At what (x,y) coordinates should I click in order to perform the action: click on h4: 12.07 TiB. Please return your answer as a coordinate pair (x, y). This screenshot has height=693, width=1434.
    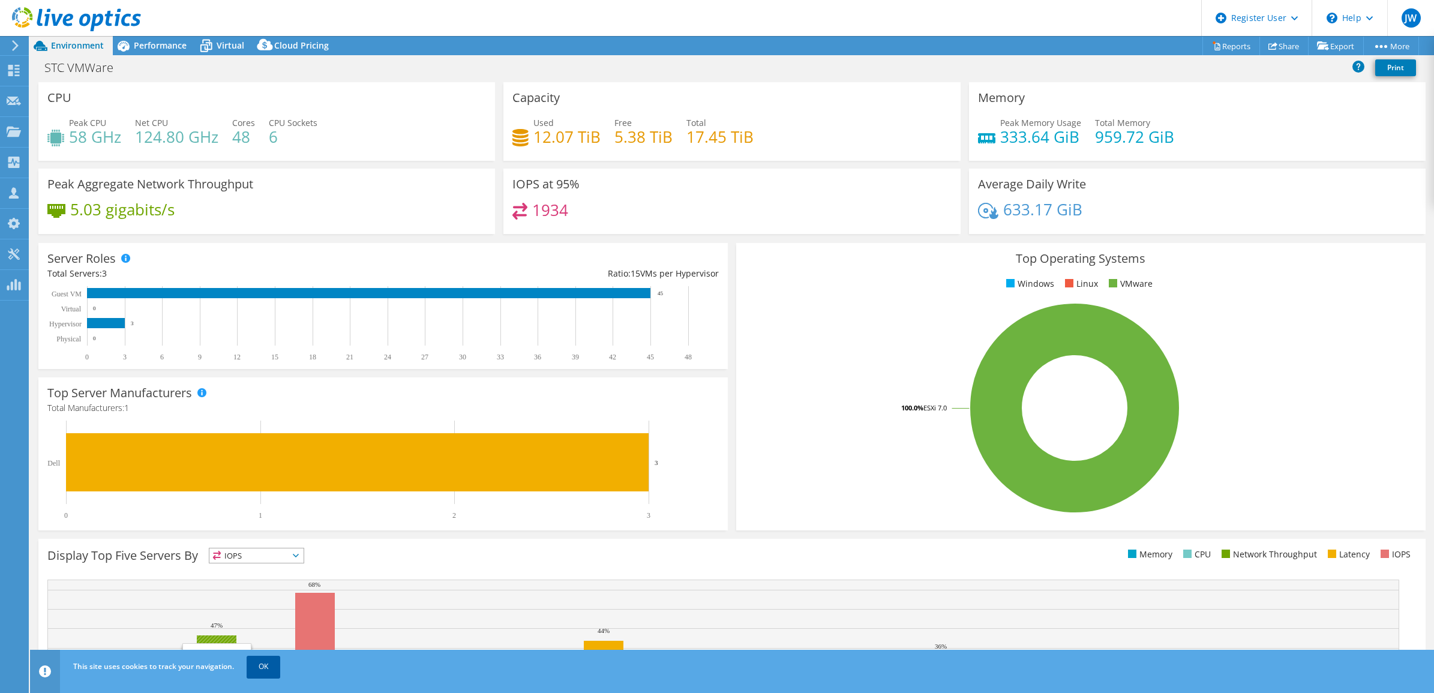
    Looking at the image, I should click on (567, 137).